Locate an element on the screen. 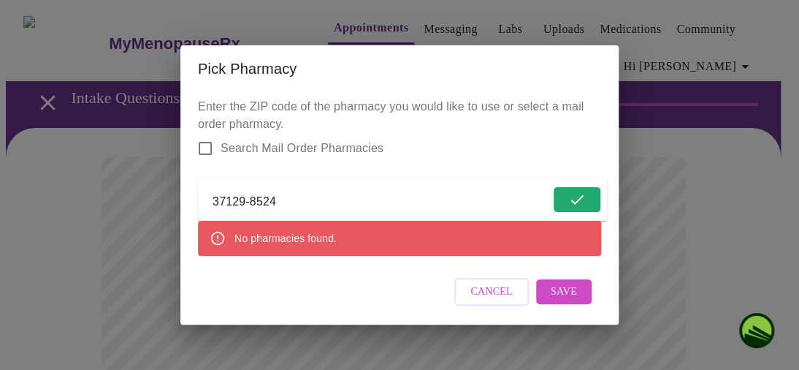  div: No pharmacies found. is located at coordinates (286, 238).